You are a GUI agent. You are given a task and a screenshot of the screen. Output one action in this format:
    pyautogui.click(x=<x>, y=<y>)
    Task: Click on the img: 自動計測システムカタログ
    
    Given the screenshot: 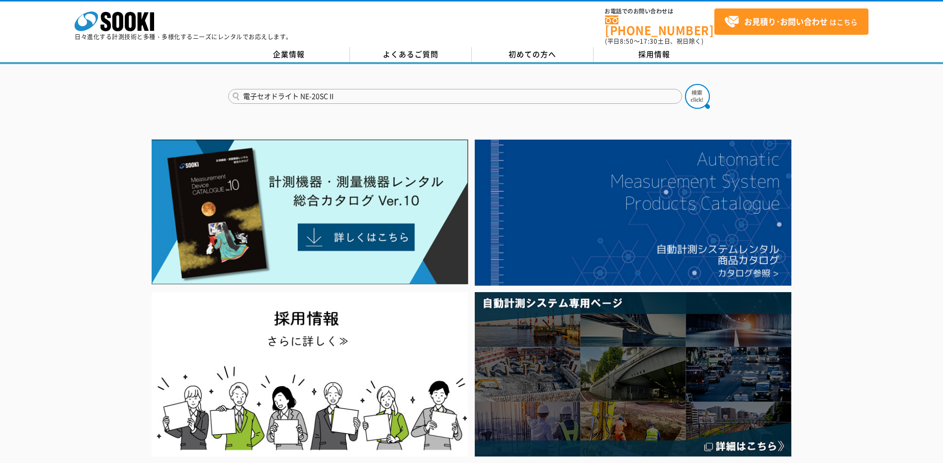 What is the action you would take?
    pyautogui.click(x=633, y=213)
    